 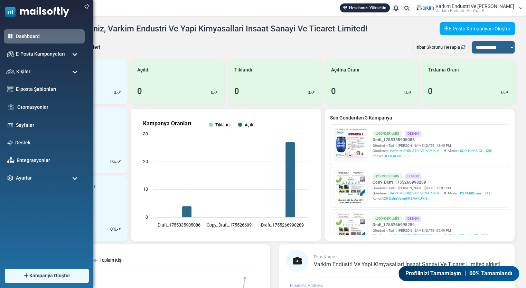 I want to click on img: dashboard-icon-active.svg, so click(x=10, y=36).